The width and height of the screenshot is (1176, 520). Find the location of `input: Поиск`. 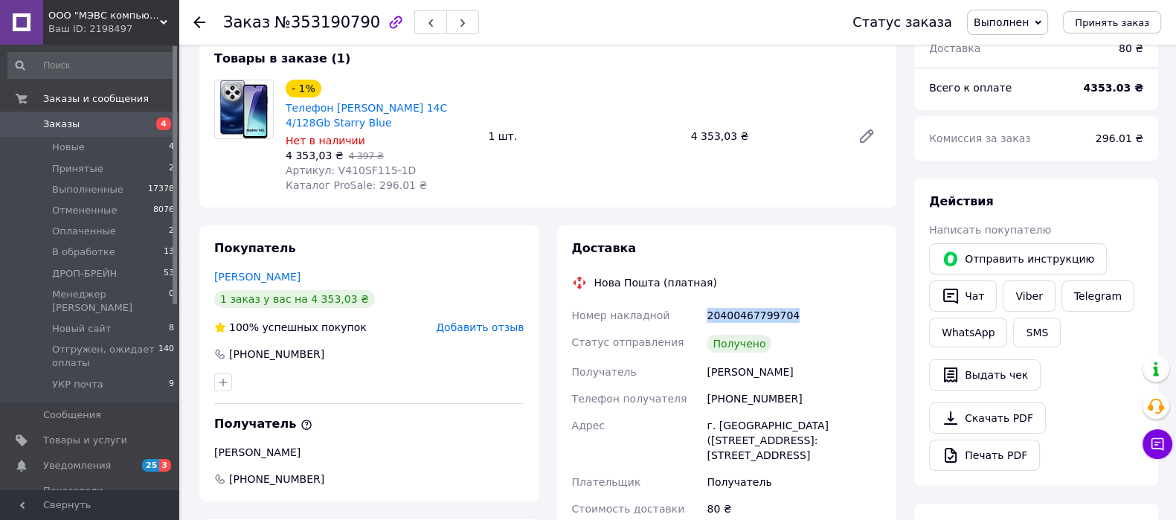

input: Поиск is located at coordinates (91, 65).